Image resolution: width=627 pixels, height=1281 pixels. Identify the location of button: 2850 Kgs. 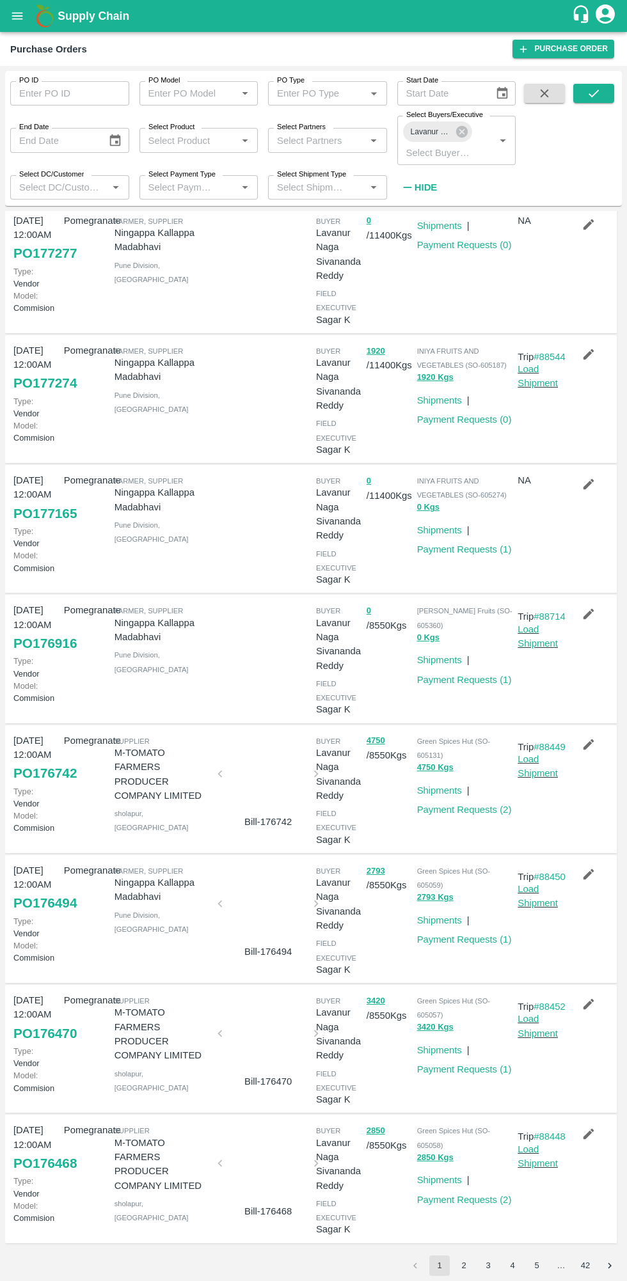
(435, 1157).